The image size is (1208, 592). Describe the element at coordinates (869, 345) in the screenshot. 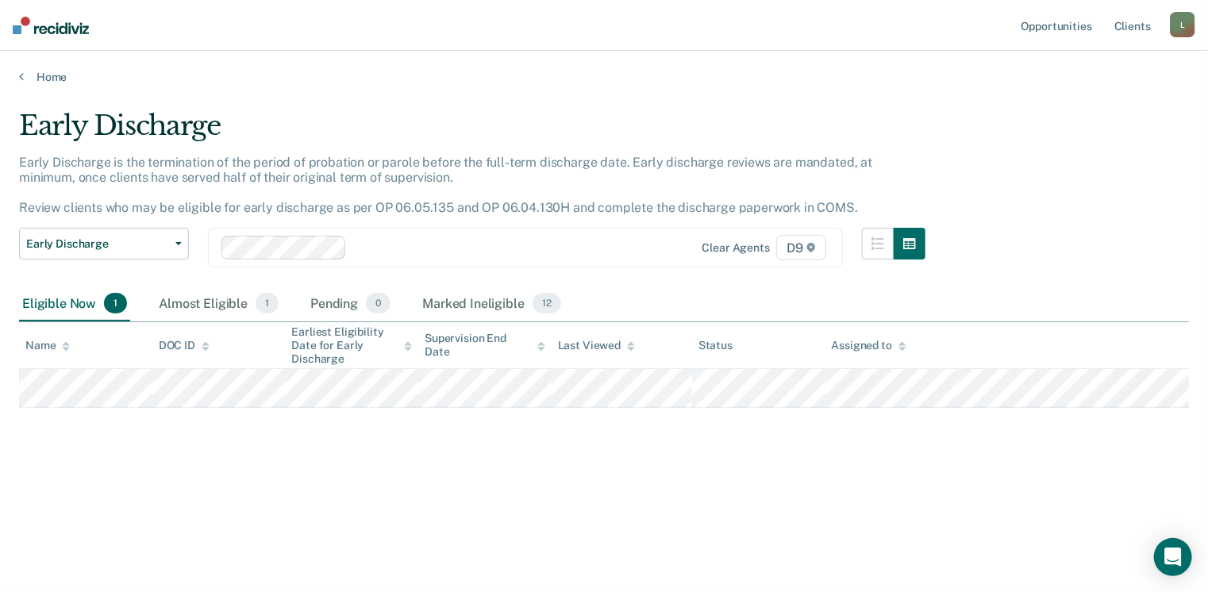

I see `div: Assigned to` at that location.